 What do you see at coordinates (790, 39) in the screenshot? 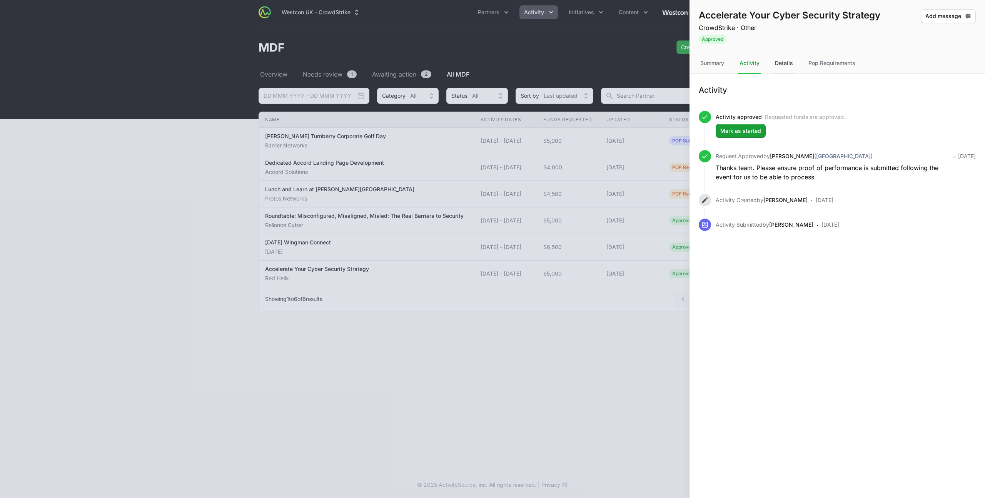
I see `span: Activity Status` at bounding box center [790, 39].